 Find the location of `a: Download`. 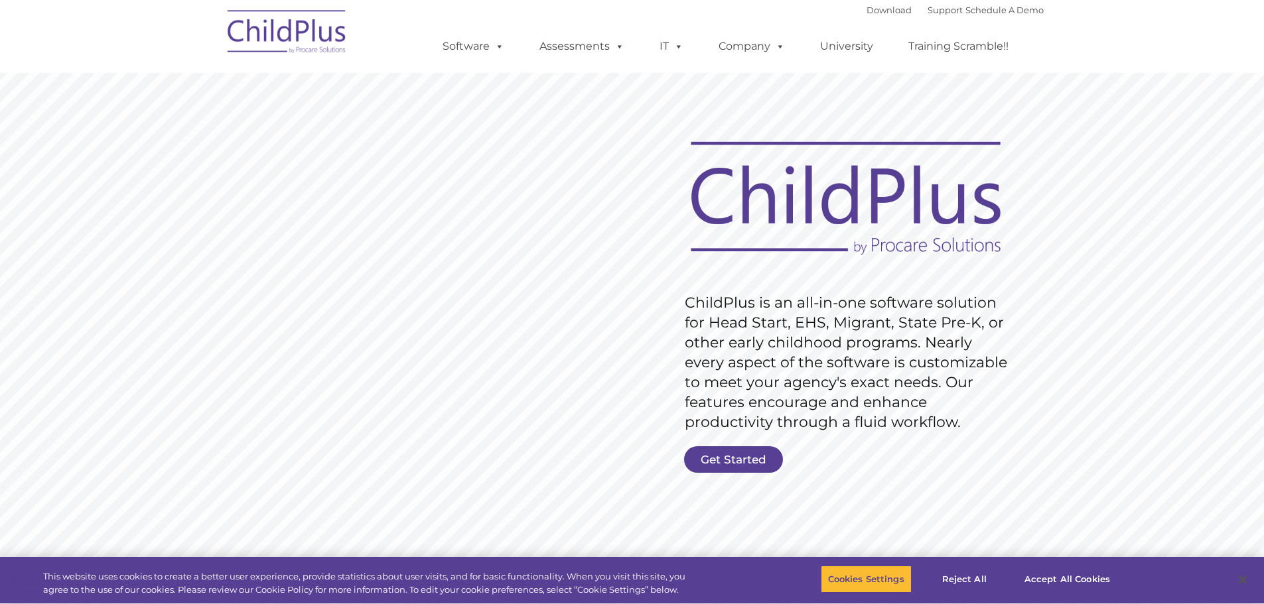

a: Download is located at coordinates (889, 10).